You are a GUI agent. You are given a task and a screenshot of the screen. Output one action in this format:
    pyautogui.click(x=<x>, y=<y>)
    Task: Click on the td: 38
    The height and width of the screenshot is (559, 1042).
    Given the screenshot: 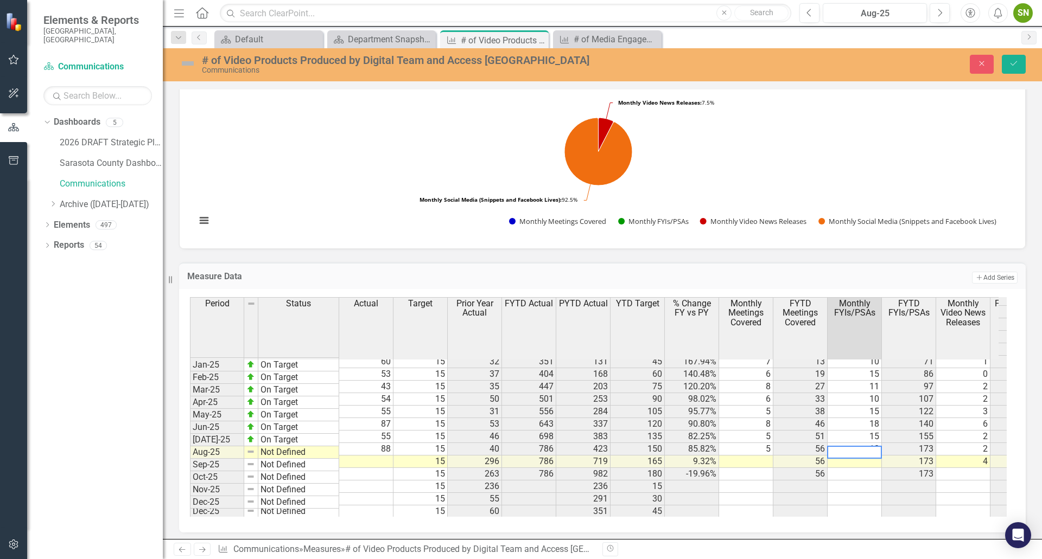 What is the action you would take?
    pyautogui.click(x=800, y=412)
    